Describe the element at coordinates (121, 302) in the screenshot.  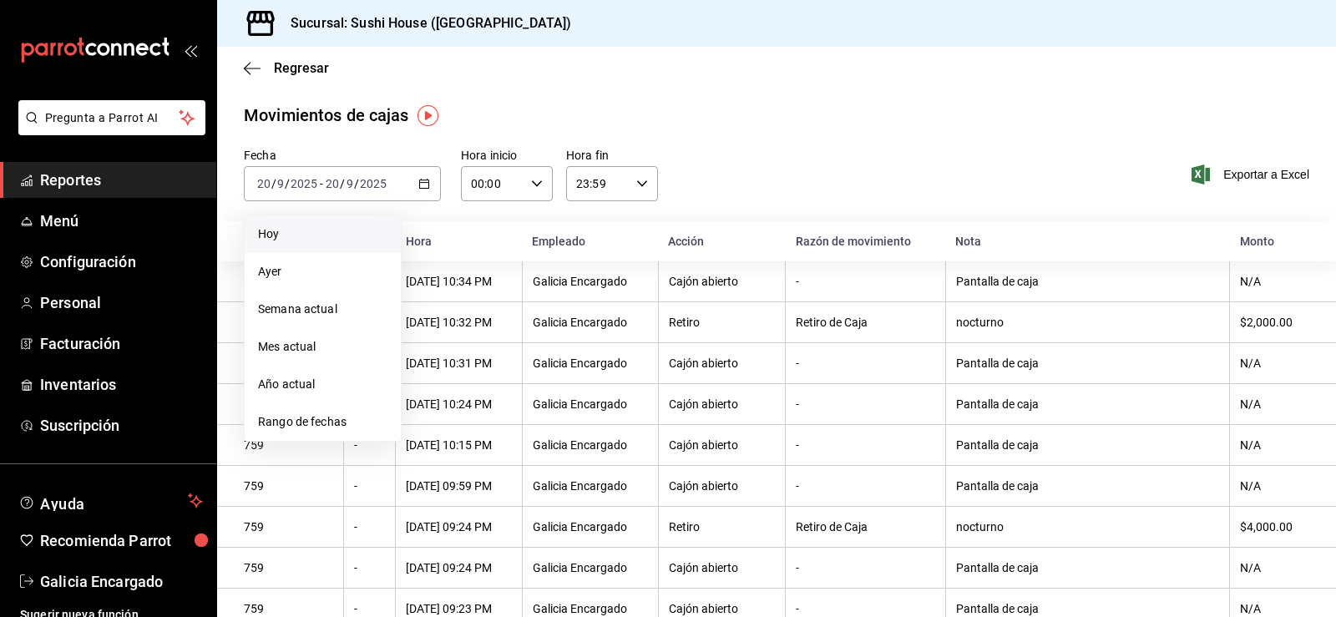
I see `span: Personal` at that location.